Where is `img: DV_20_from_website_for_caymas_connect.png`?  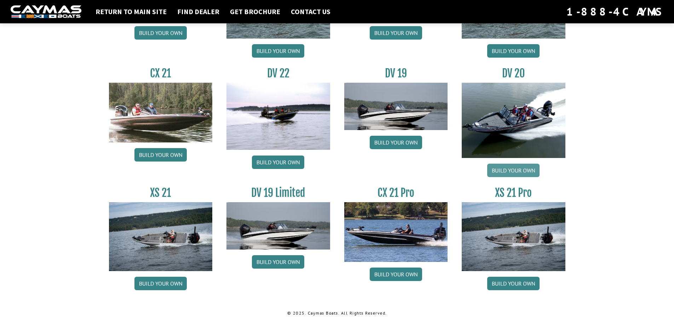
img: DV_20_from_website_for_caymas_connect.png is located at coordinates (513, 120).